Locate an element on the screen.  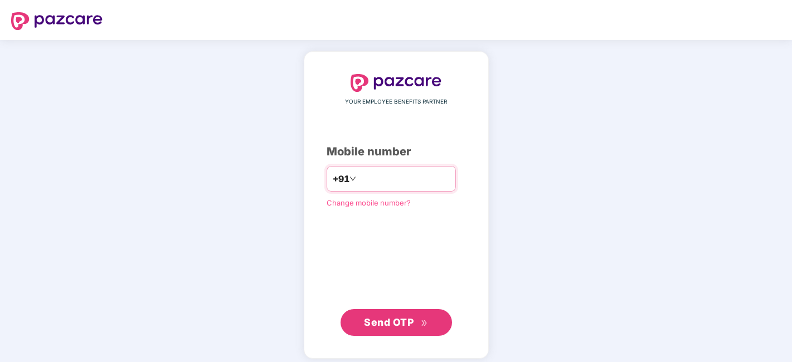
span: Change mobile number? is located at coordinates (368, 203).